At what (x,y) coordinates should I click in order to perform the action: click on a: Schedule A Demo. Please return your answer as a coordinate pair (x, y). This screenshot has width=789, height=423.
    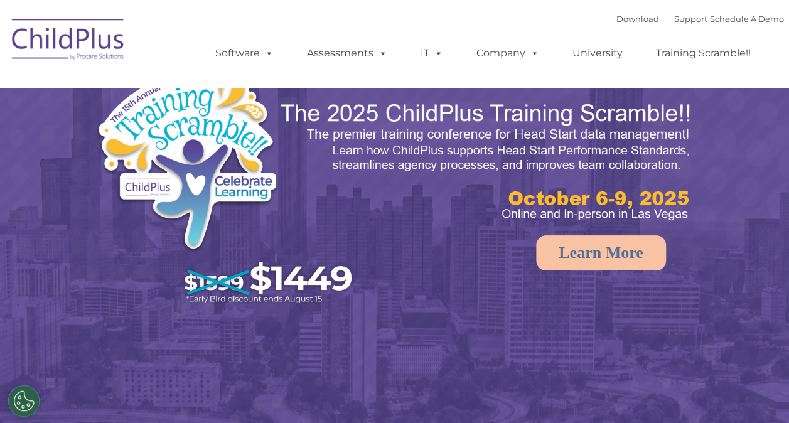
    Looking at the image, I should click on (747, 19).